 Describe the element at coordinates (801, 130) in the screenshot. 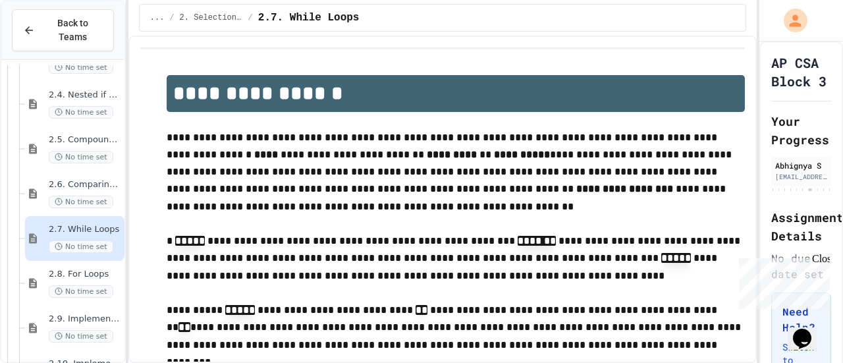

I see `h2: Your Progress` at that location.